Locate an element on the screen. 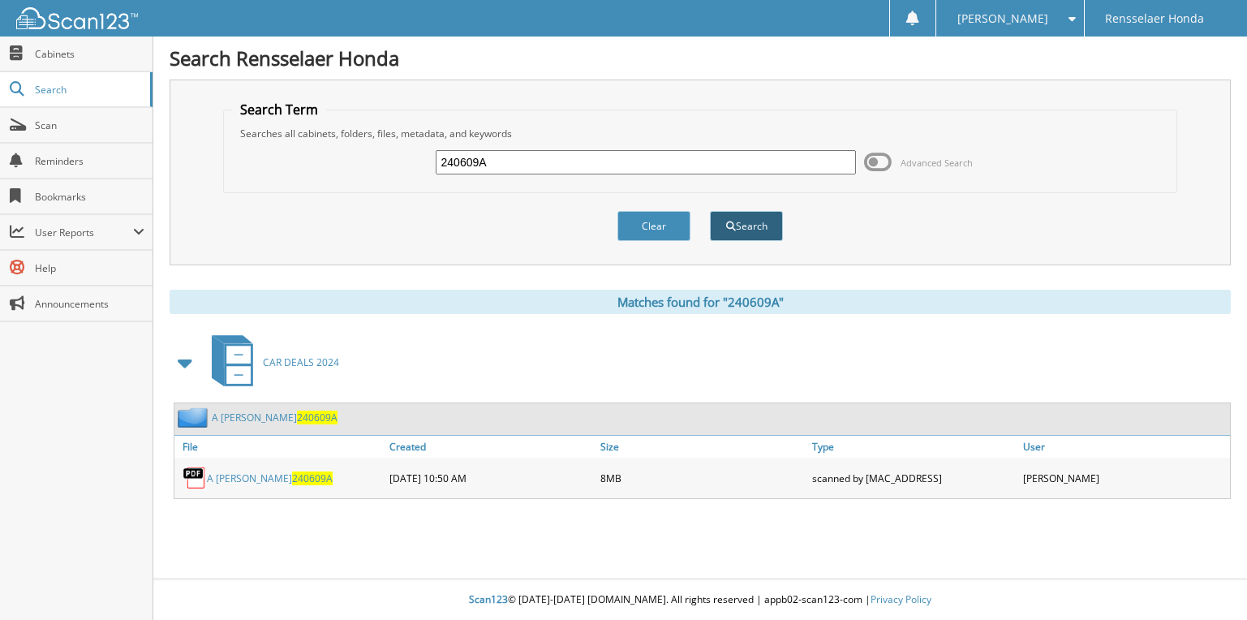 Image resolution: width=1247 pixels, height=620 pixels. a: Type is located at coordinates (914, 446).